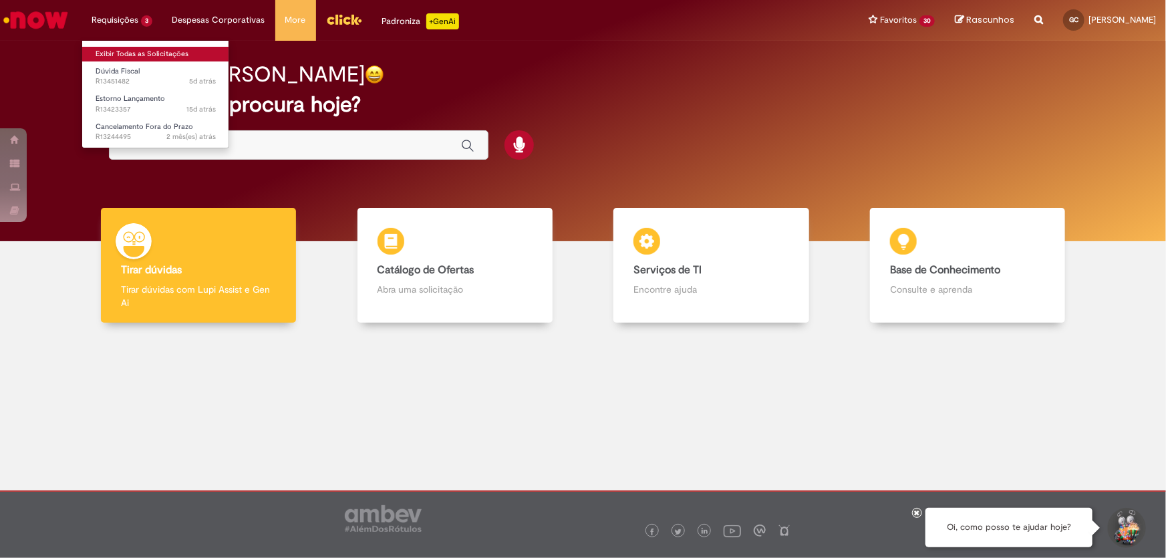 Image resolution: width=1166 pixels, height=558 pixels. What do you see at coordinates (944, 270) in the screenshot?
I see `b: Base de Conhecimento` at bounding box center [944, 270].